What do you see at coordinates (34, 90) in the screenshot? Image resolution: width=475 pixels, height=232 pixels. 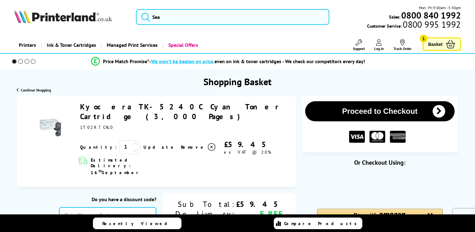 I see `a: Continue Shopping` at bounding box center [34, 90].